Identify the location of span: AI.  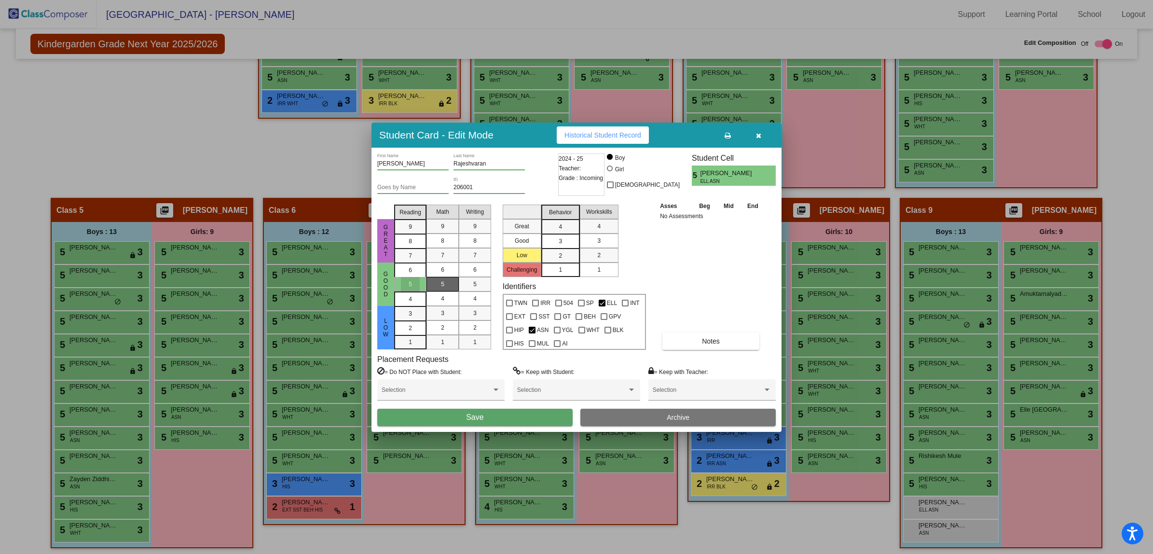
(564, 343).